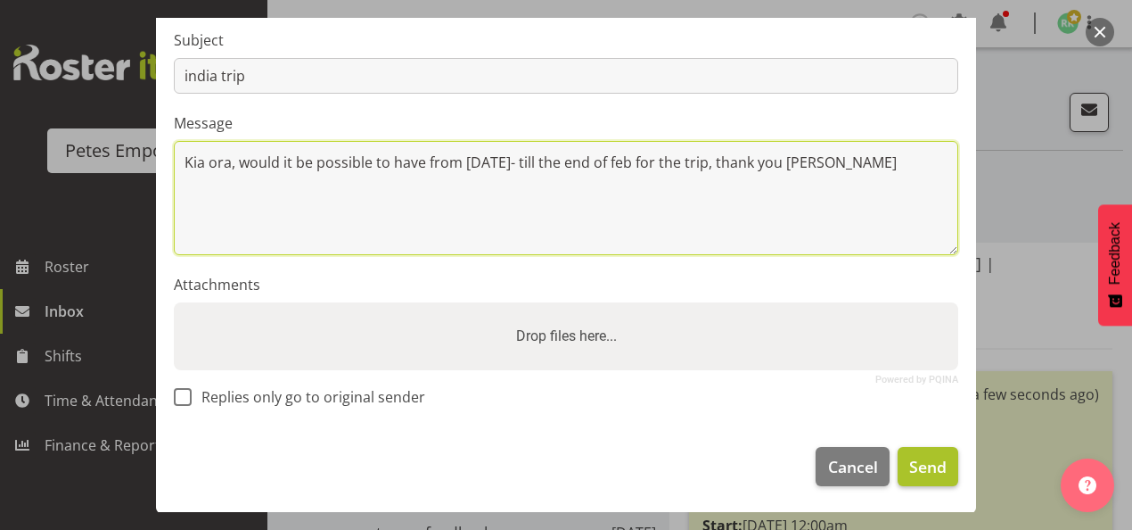 Image resolution: width=1132 pixels, height=530 pixels. Describe the element at coordinates (566, 336) in the screenshot. I see `label: Drop files here...` at that location.